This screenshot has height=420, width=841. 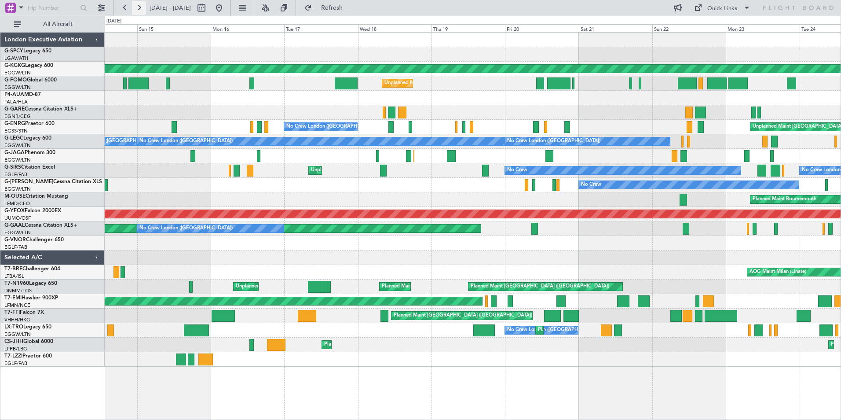 What do you see at coordinates (32, 269) in the screenshot?
I see `a: T7-BREChallenger 604` at bounding box center [32, 269].